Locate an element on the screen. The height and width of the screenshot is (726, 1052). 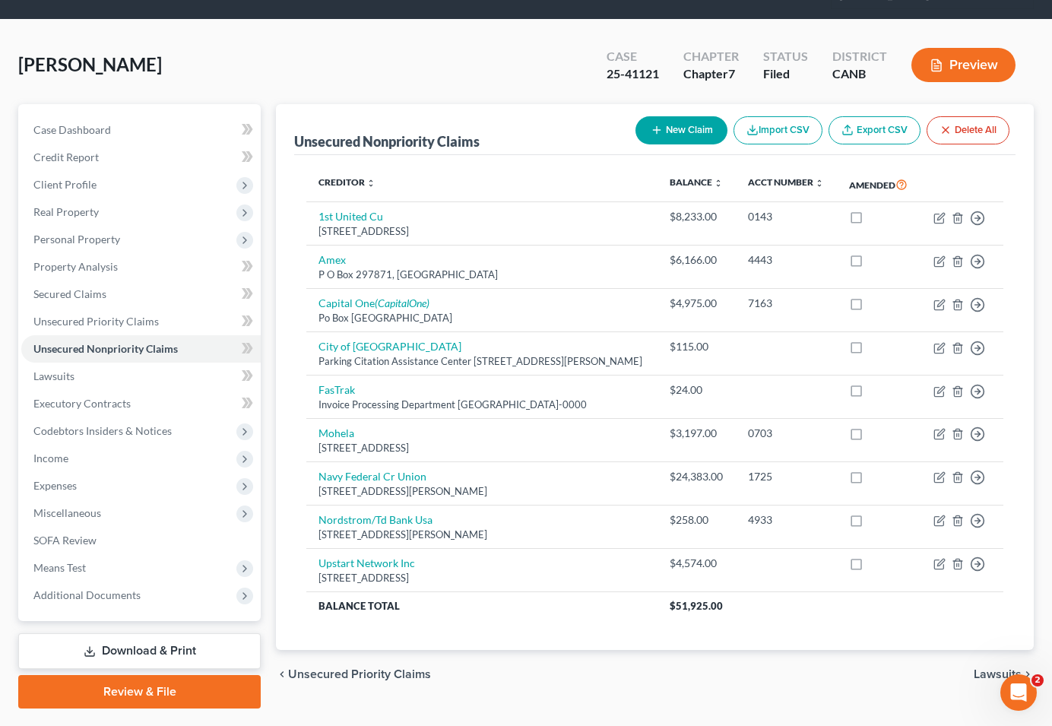
a: Amex is located at coordinates (332, 259).